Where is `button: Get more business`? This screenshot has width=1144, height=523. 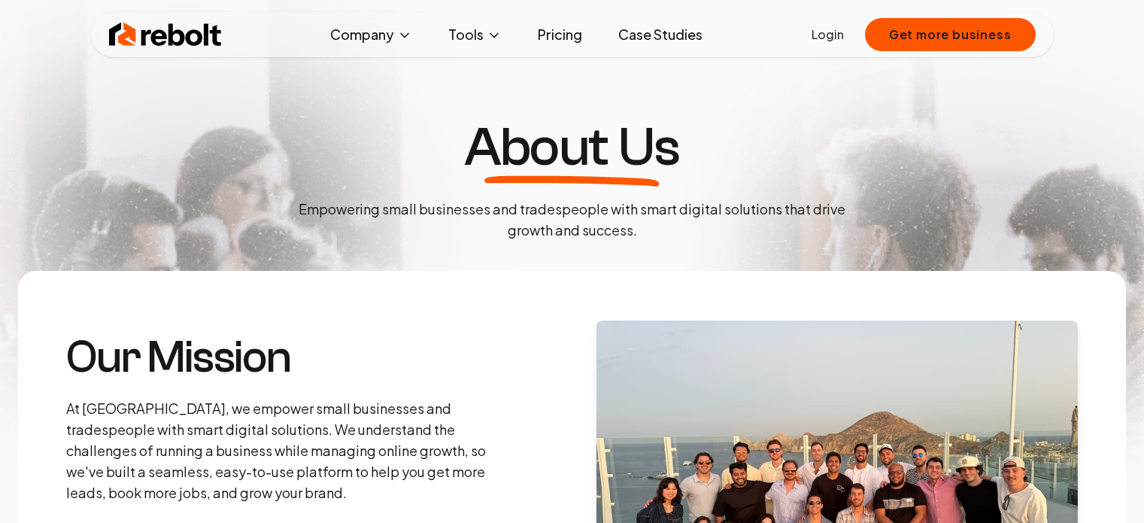 button: Get more business is located at coordinates (950, 35).